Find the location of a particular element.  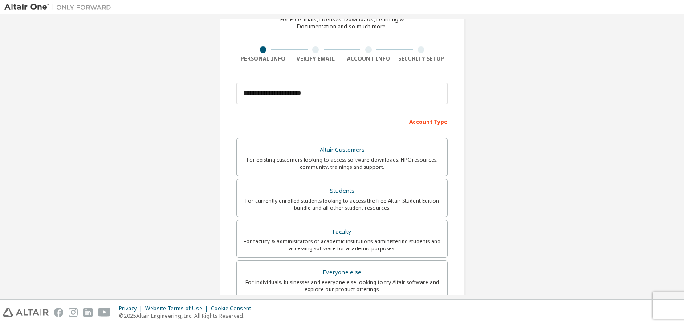

div: Students is located at coordinates (342, 191).